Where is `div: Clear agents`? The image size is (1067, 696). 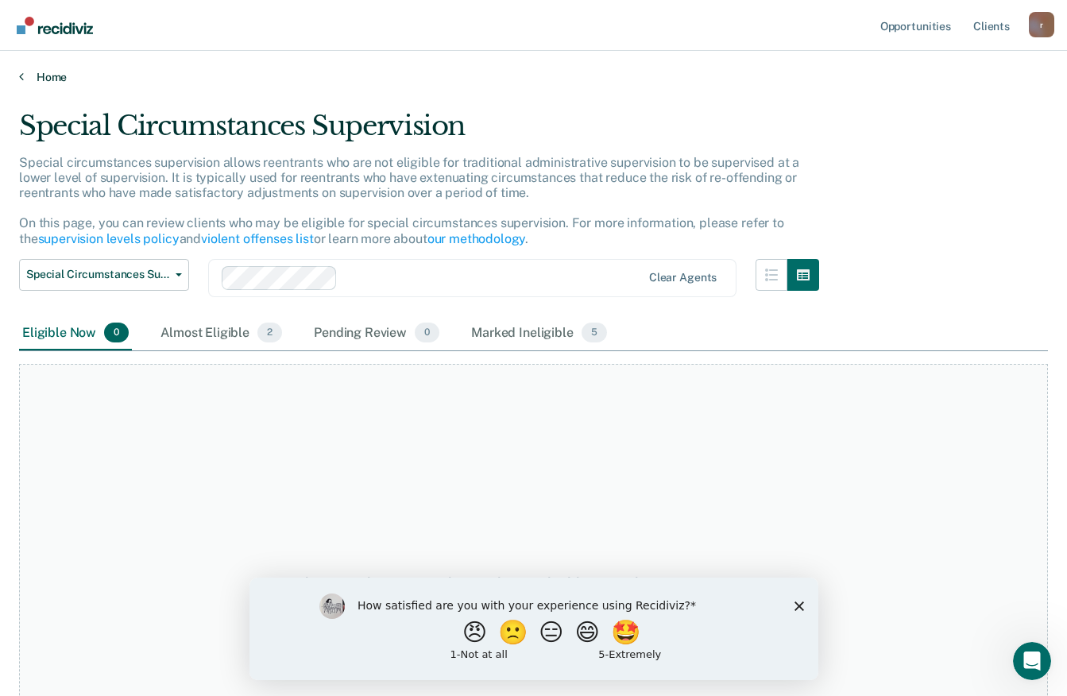
div: Clear agents is located at coordinates (682, 277).